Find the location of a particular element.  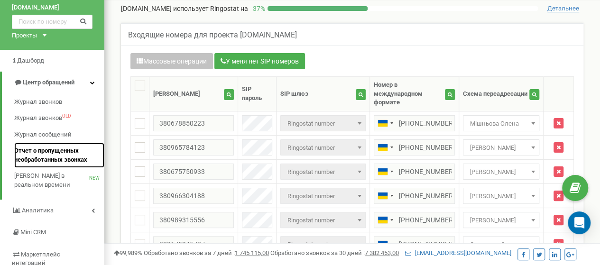

span: Обработано звонков за 7 дней : is located at coordinates (206, 253).